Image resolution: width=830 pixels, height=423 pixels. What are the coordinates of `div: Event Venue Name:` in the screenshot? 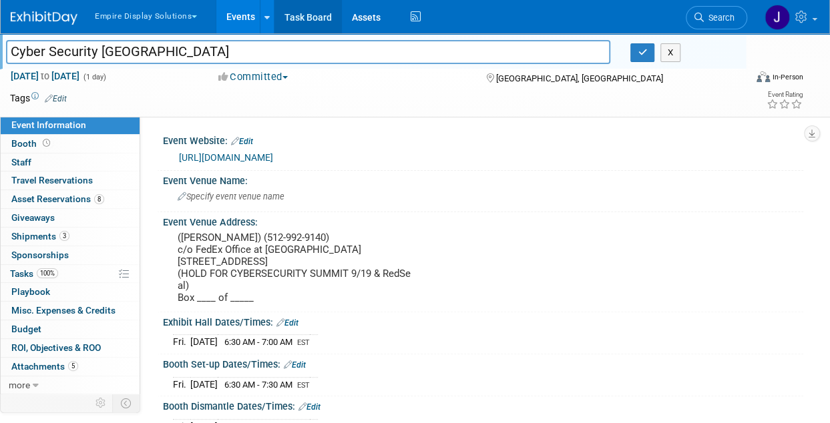 It's located at (483, 179).